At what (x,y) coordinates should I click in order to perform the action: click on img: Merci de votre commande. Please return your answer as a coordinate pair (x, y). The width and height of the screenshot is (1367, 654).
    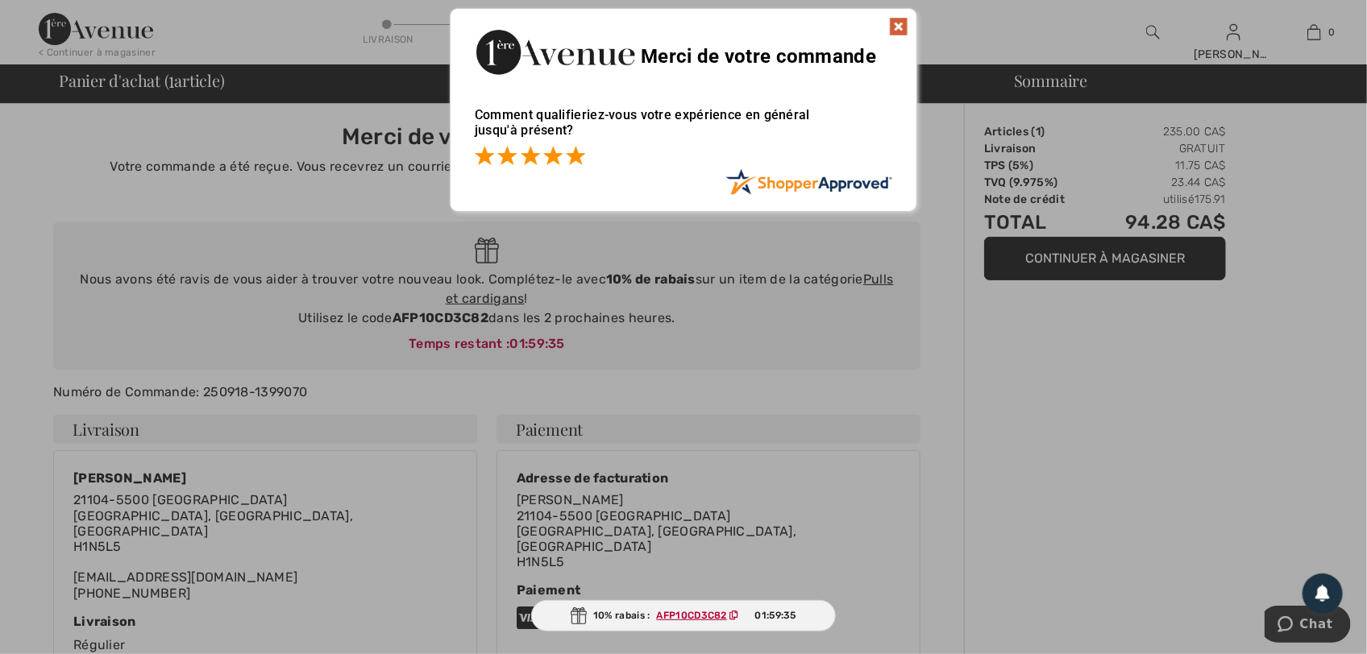
    Looking at the image, I should click on (555, 52).